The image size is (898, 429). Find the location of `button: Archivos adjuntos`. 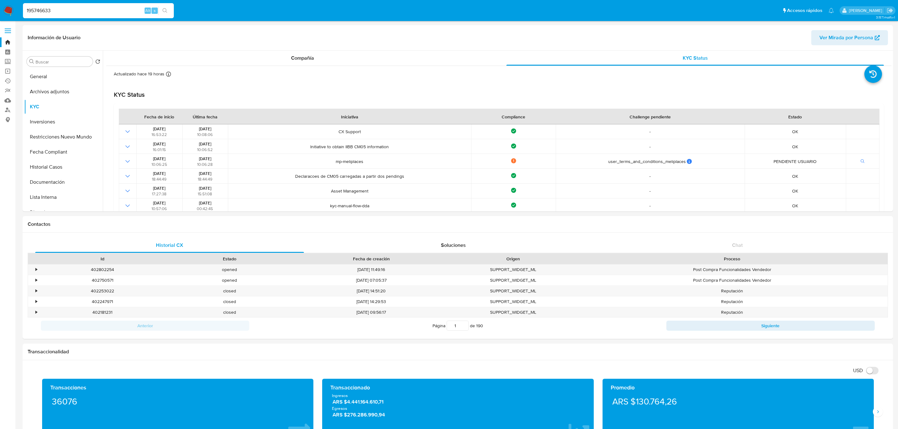

button: Archivos adjuntos is located at coordinates (63, 92).